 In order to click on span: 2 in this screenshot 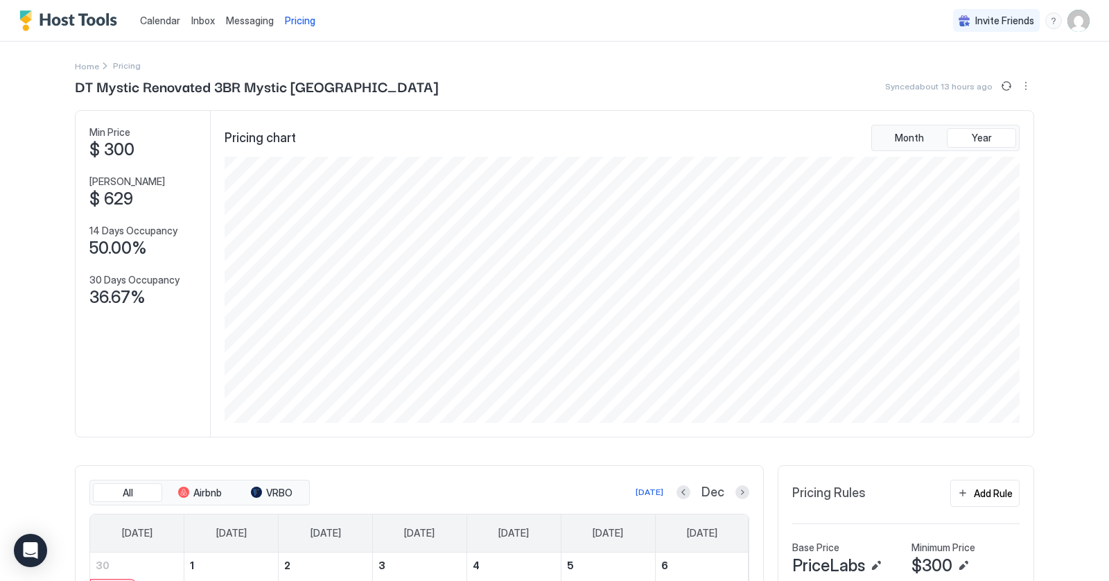, I will do `click(287, 565)`.